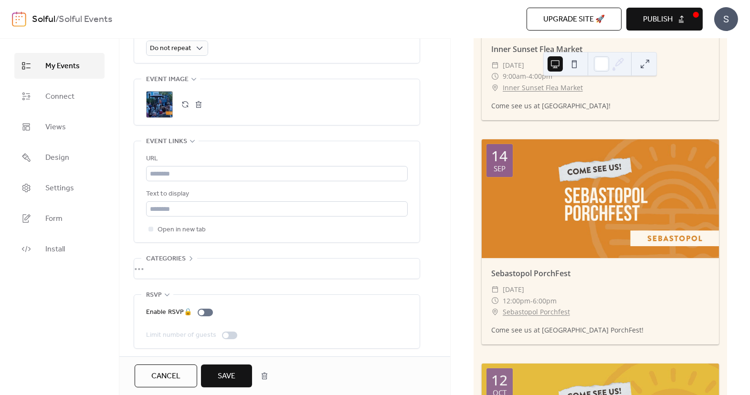  Describe the element at coordinates (85, 20) in the screenshot. I see `b: Solful Events` at that location.